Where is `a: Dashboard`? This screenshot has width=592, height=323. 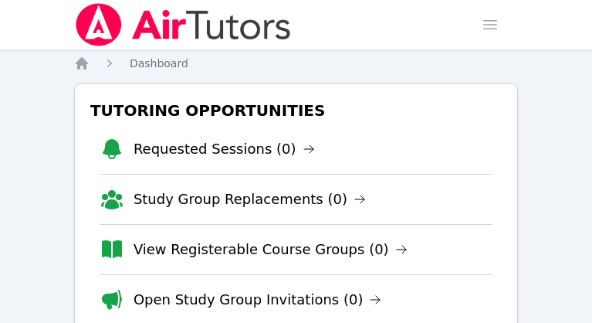
a: Dashboard is located at coordinates (159, 63).